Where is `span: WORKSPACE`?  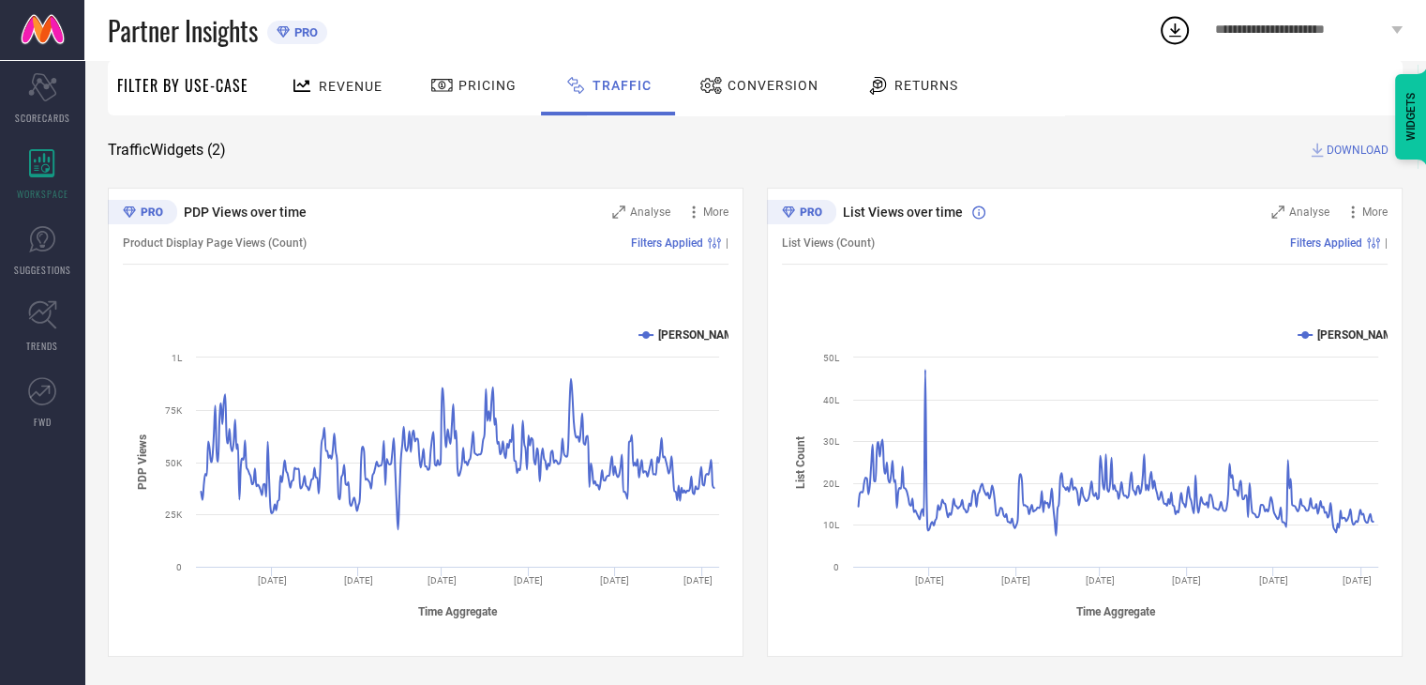 span: WORKSPACE is located at coordinates (42, 193).